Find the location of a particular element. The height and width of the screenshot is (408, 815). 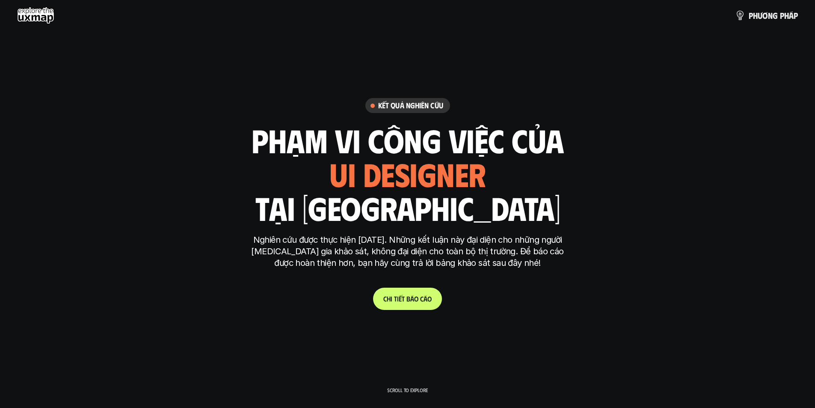

p: Scroll to explore is located at coordinates (408, 390).